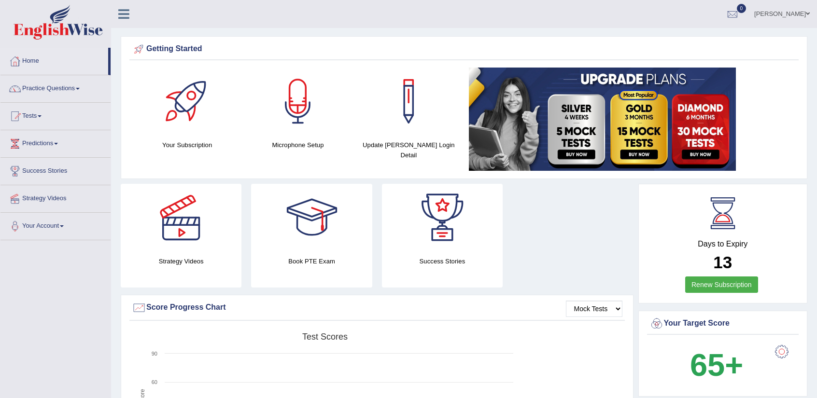 The height and width of the screenshot is (398, 817). What do you see at coordinates (602, 119) in the screenshot?
I see `img: small5.jpg` at bounding box center [602, 119].